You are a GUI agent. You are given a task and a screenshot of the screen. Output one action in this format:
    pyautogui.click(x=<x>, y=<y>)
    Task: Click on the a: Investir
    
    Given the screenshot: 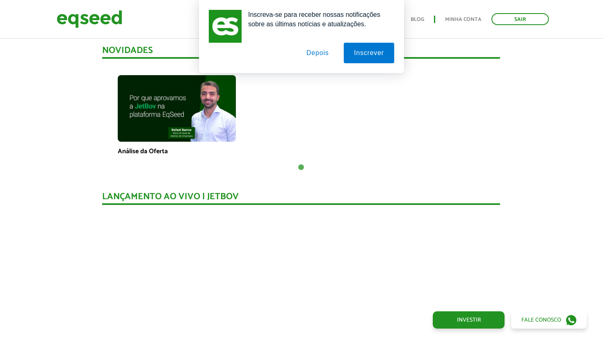 What is the action you would take?
    pyautogui.click(x=468, y=320)
    